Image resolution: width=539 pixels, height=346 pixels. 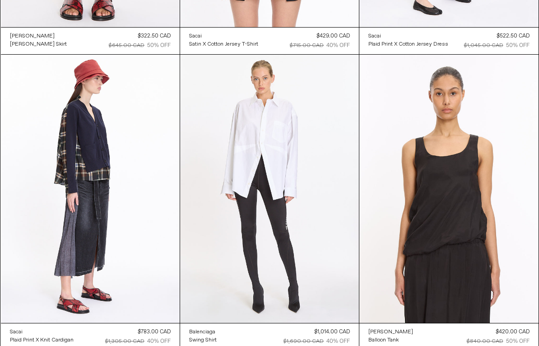 What do you see at coordinates (484, 46) in the screenshot?
I see `div: $1,045.00 CAD` at bounding box center [484, 46].